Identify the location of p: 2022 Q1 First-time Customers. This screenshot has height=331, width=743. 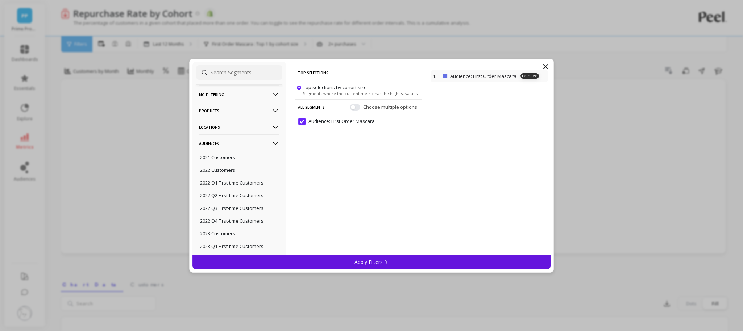
(232, 183).